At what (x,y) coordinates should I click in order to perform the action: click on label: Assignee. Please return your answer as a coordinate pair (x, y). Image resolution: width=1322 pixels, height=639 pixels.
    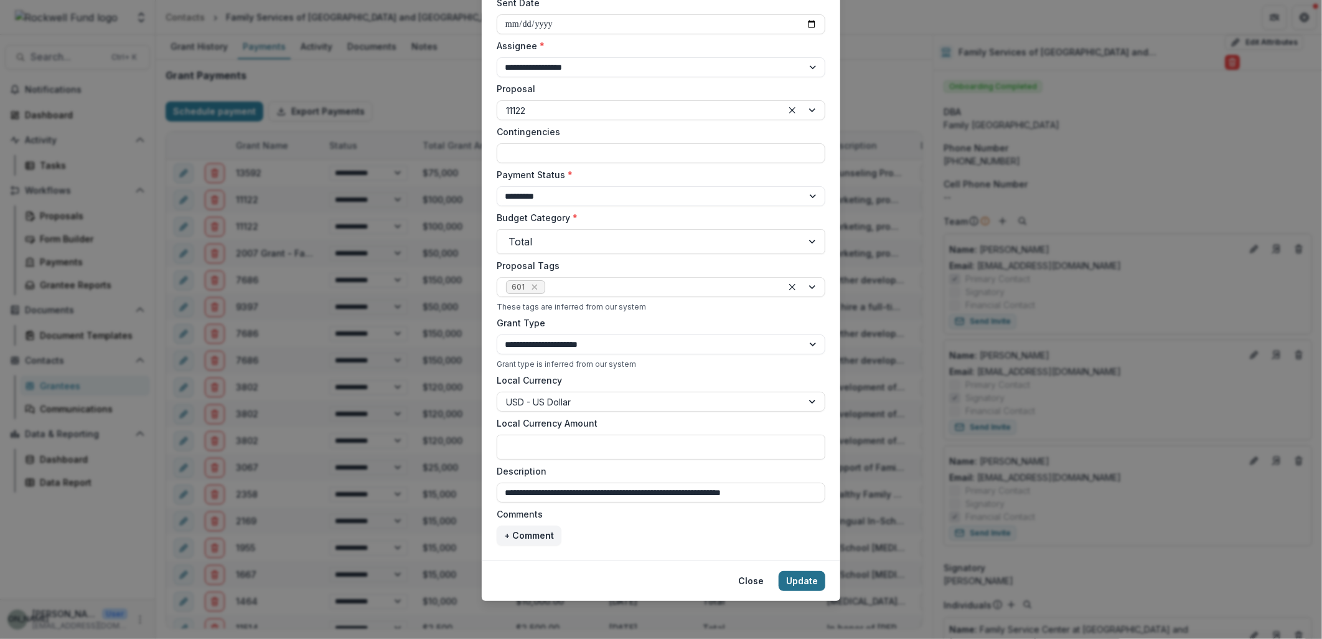
    Looking at the image, I should click on (657, 45).